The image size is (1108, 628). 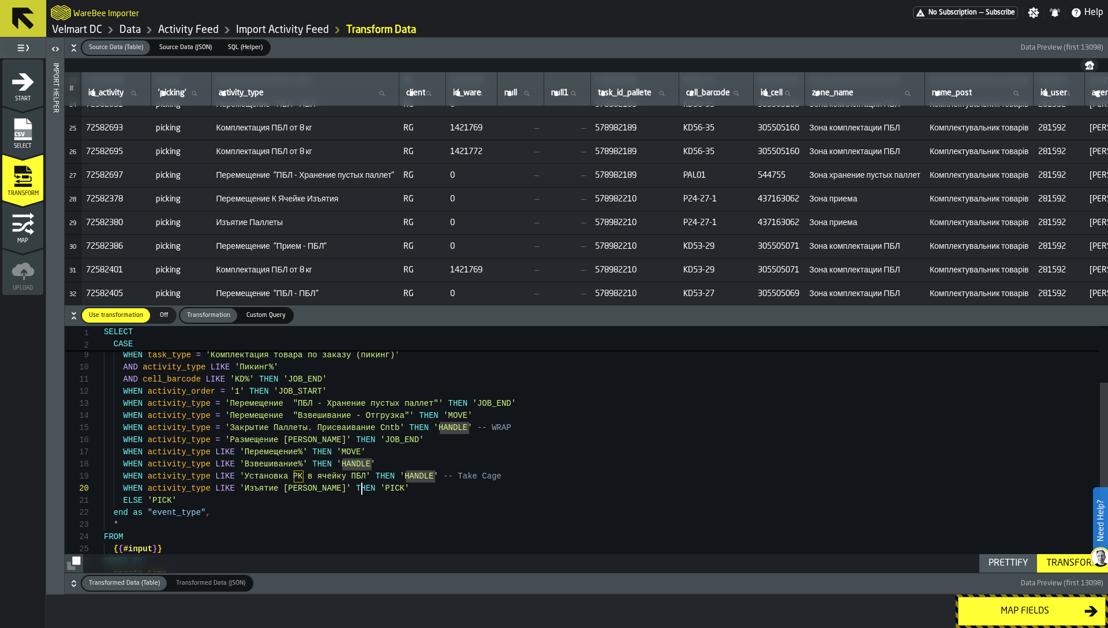 I want to click on span: 2, so click(x=77, y=345).